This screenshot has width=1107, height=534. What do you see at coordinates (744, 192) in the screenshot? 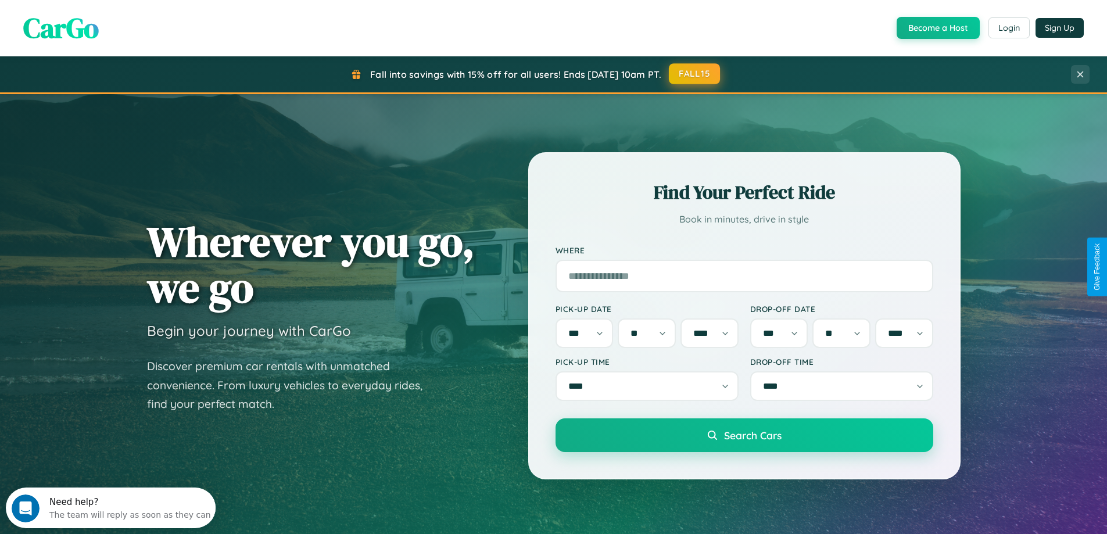
I see `h2: Find Your Perfect Ride` at bounding box center [744, 192].